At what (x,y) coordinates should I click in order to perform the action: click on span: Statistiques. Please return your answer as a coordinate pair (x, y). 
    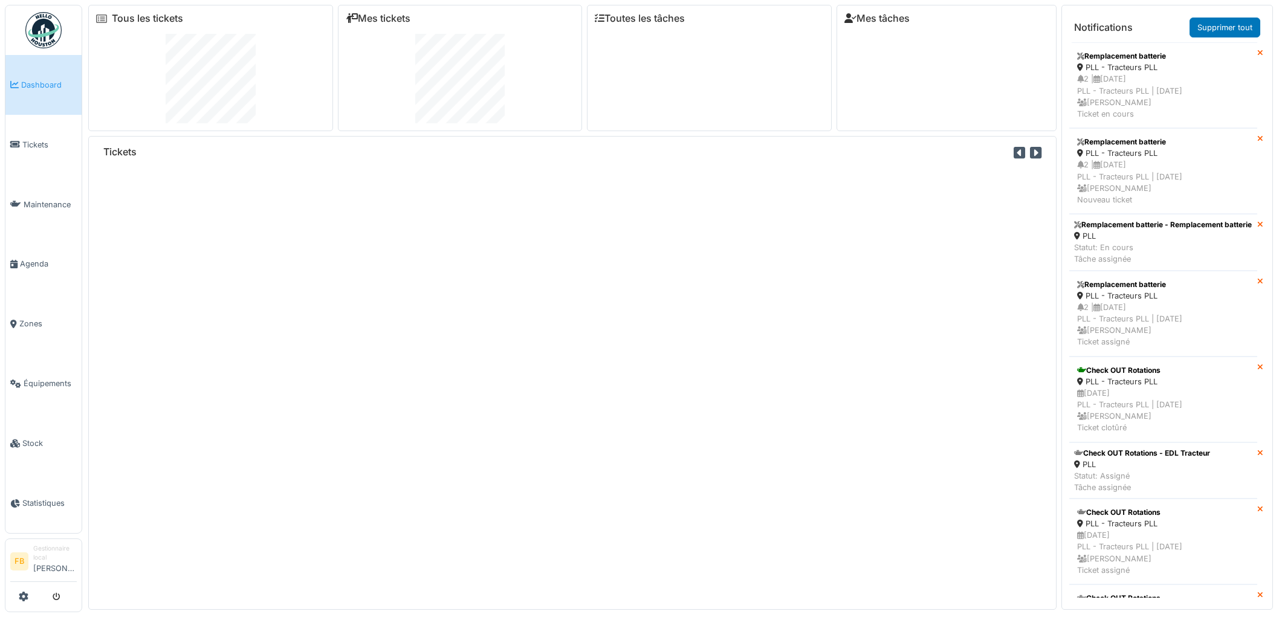
    Looking at the image, I should click on (50, 503).